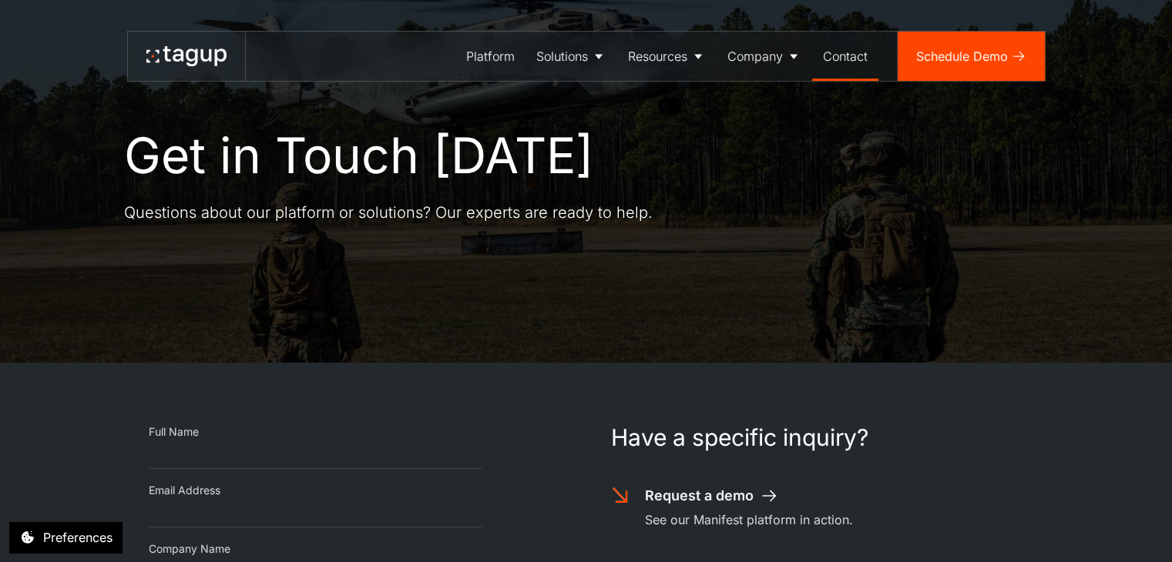 The height and width of the screenshot is (562, 1172). What do you see at coordinates (764, 56) in the screenshot?
I see `a: Company` at bounding box center [764, 56].